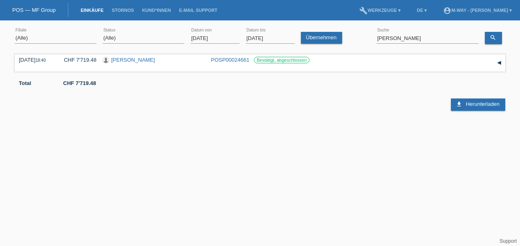 The image size is (520, 246). Describe the element at coordinates (380, 10) in the screenshot. I see `a: buildWerkzeuge ▾` at that location.